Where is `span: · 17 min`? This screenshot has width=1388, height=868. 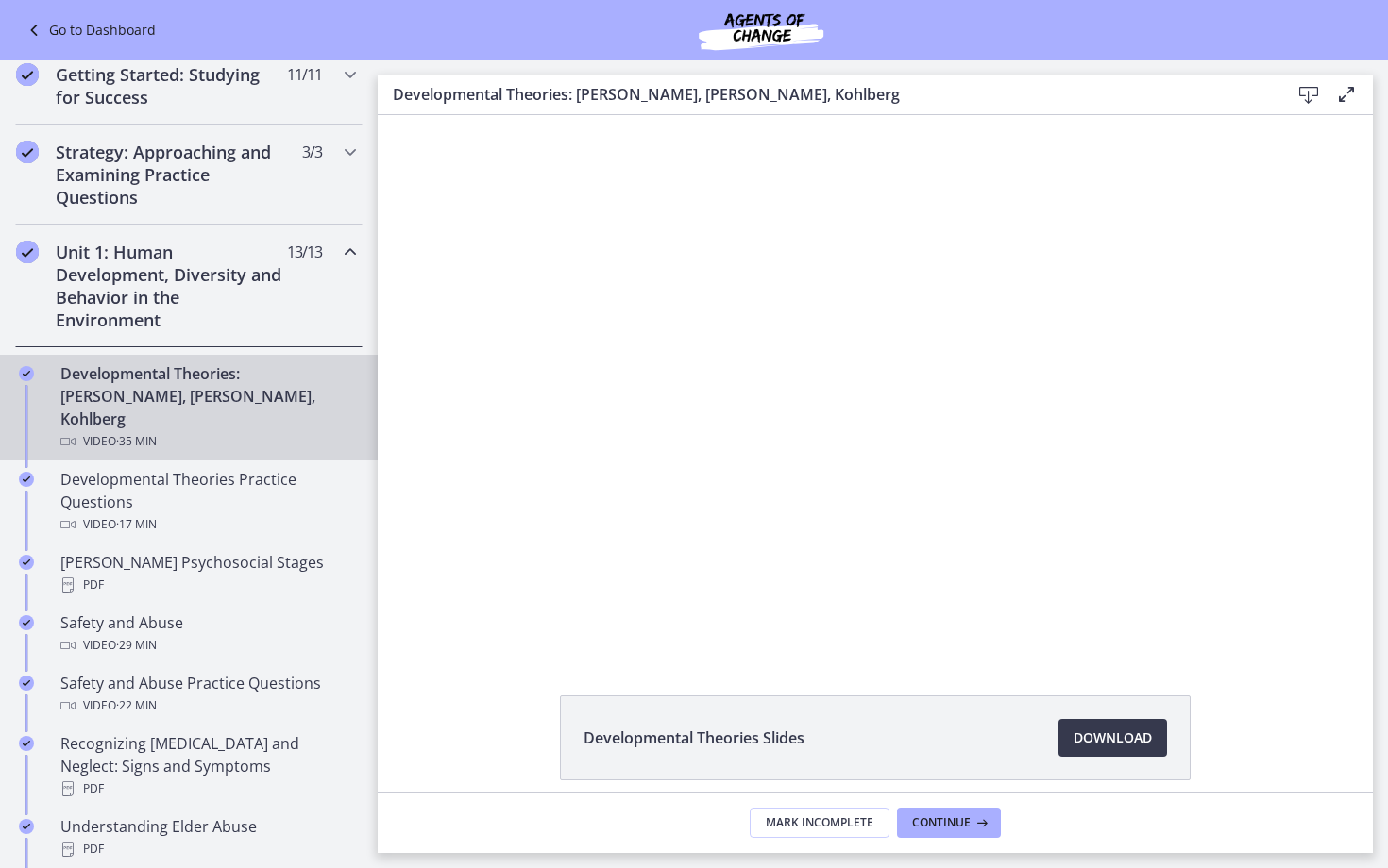 span: · 17 min is located at coordinates (136, 525).